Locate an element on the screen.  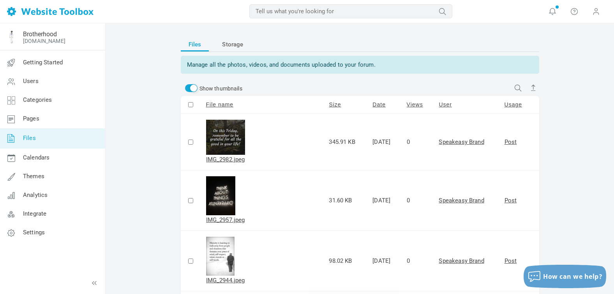
span: Storage is located at coordinates (233, 44).